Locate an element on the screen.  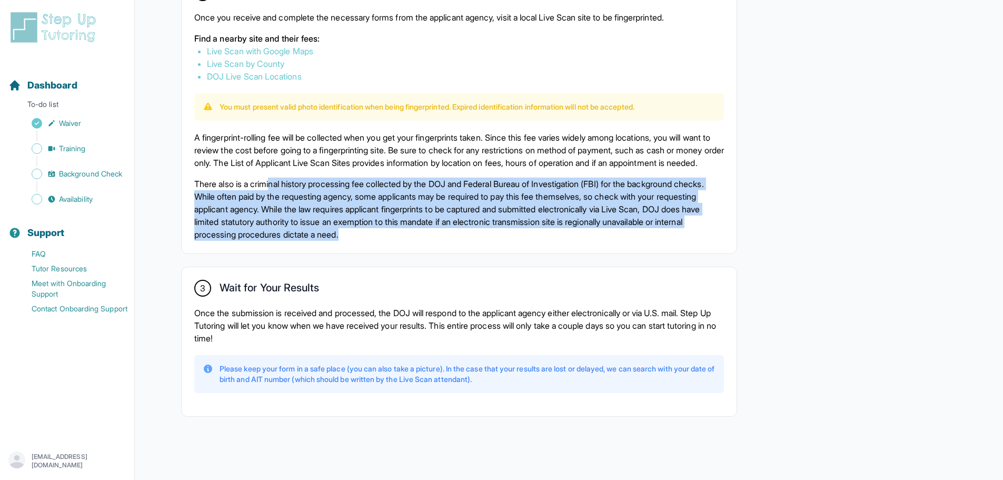
button: Dashboard is located at coordinates (67, 79).